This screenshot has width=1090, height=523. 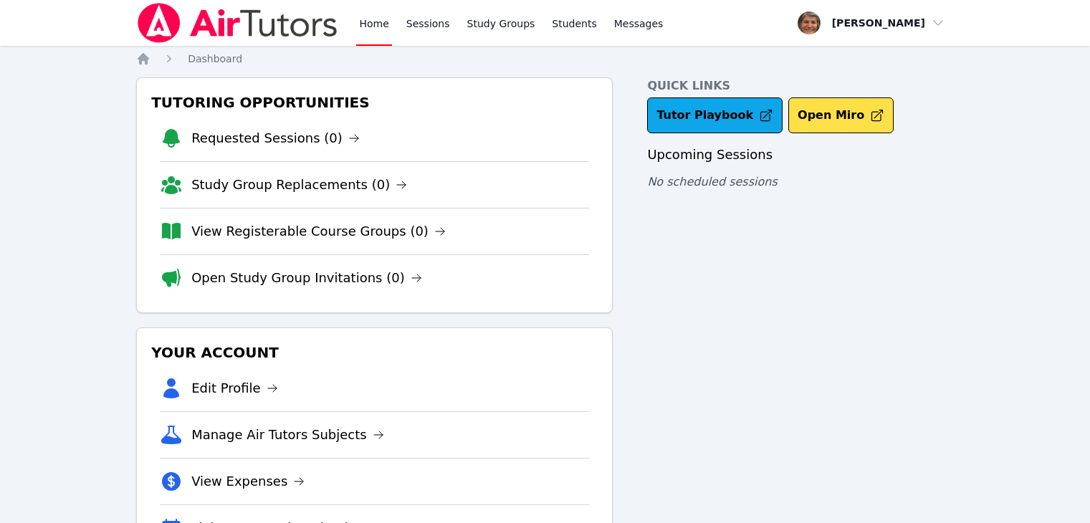 What do you see at coordinates (374, 103) in the screenshot?
I see `h3: Tutoring Opportunities` at bounding box center [374, 103].